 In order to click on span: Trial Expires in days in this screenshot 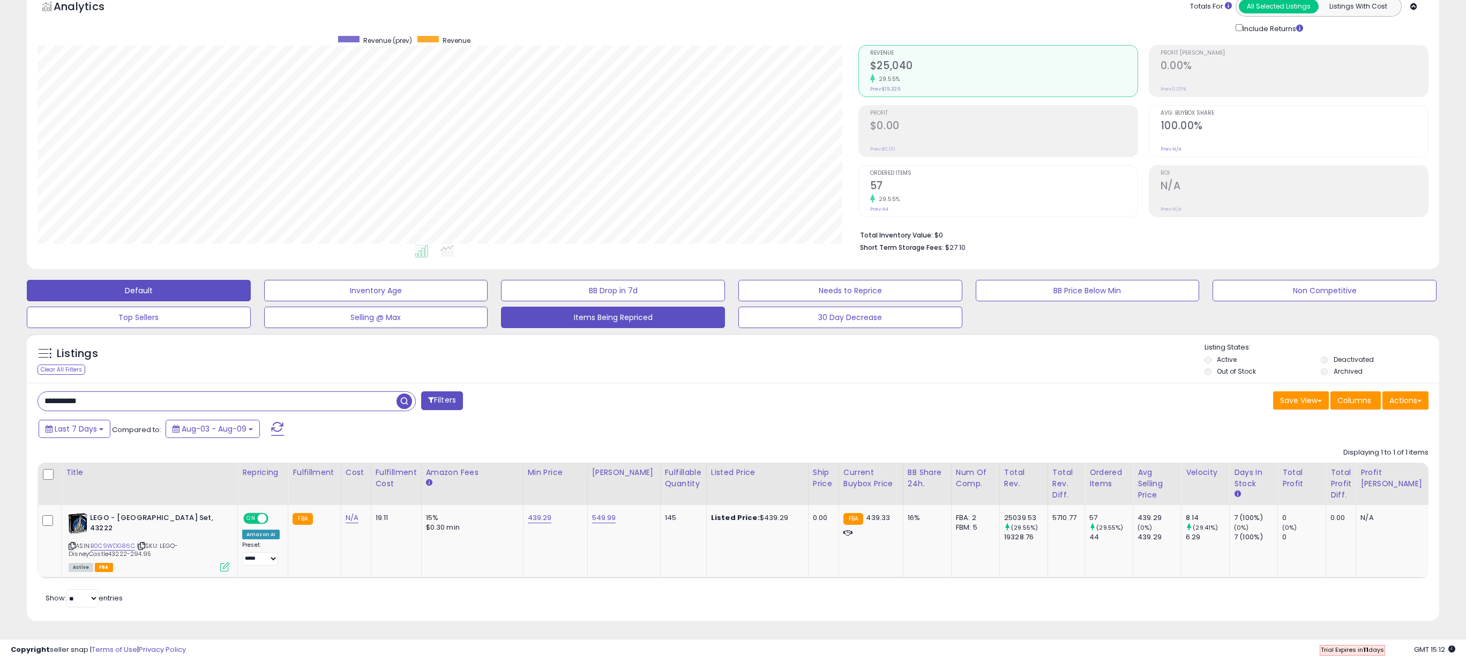, I will do `click(1353, 650)`.